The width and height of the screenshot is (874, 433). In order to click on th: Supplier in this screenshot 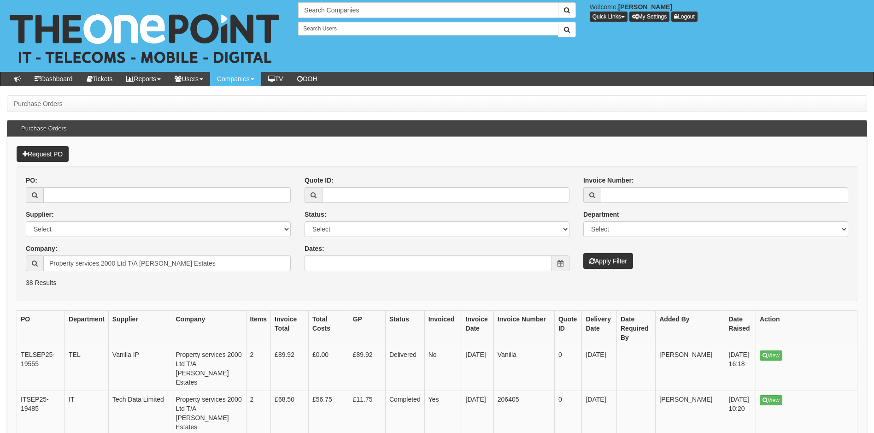, I will do `click(140, 328)`.